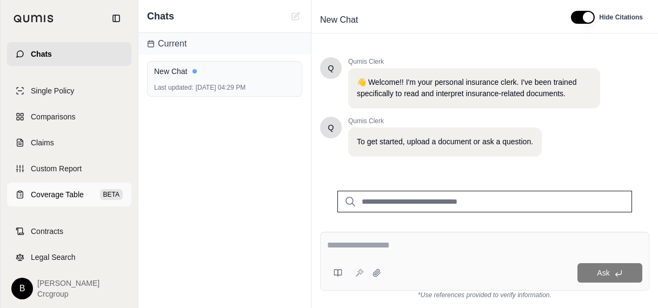  Describe the element at coordinates (69, 54) in the screenshot. I see `a: Chats` at that location.